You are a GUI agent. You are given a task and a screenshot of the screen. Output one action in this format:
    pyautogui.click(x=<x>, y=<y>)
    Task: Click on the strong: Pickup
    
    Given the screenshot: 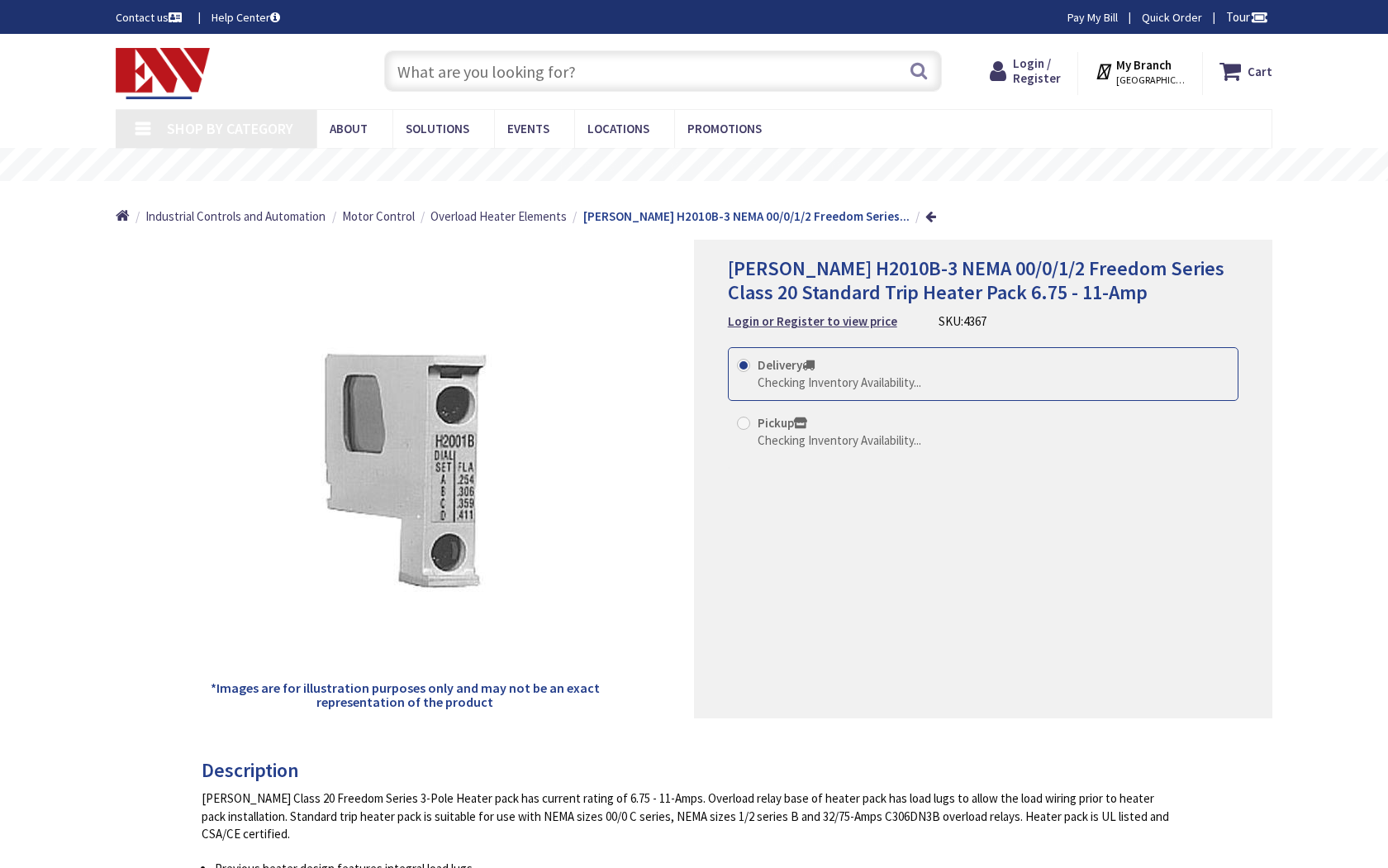 What is the action you would take?
    pyautogui.click(x=783, y=422)
    